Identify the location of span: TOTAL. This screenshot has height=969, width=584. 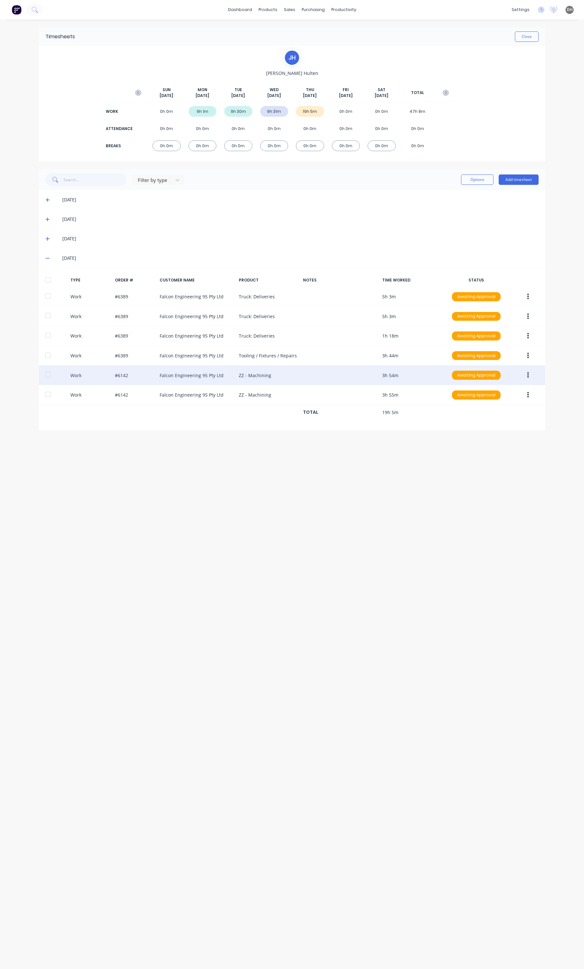
(417, 93).